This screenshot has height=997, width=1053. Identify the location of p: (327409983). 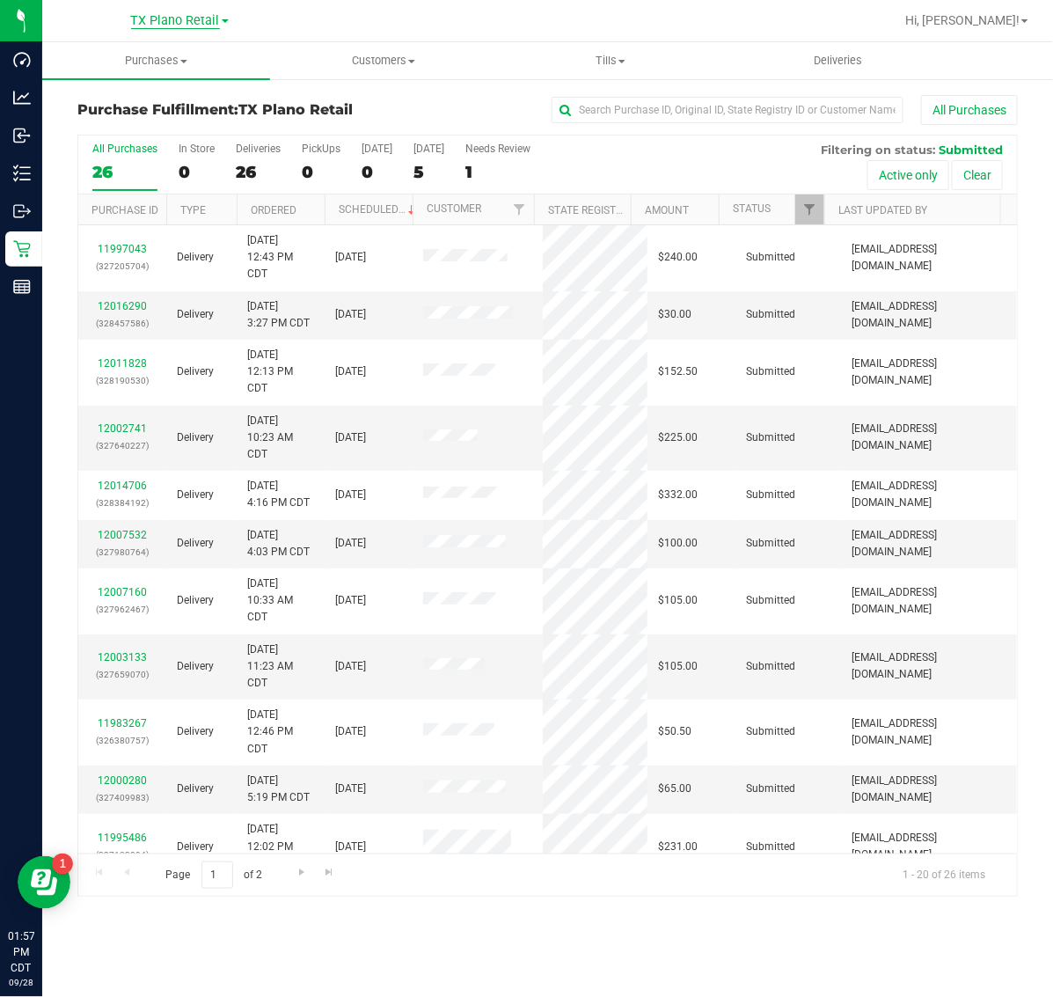
(122, 797).